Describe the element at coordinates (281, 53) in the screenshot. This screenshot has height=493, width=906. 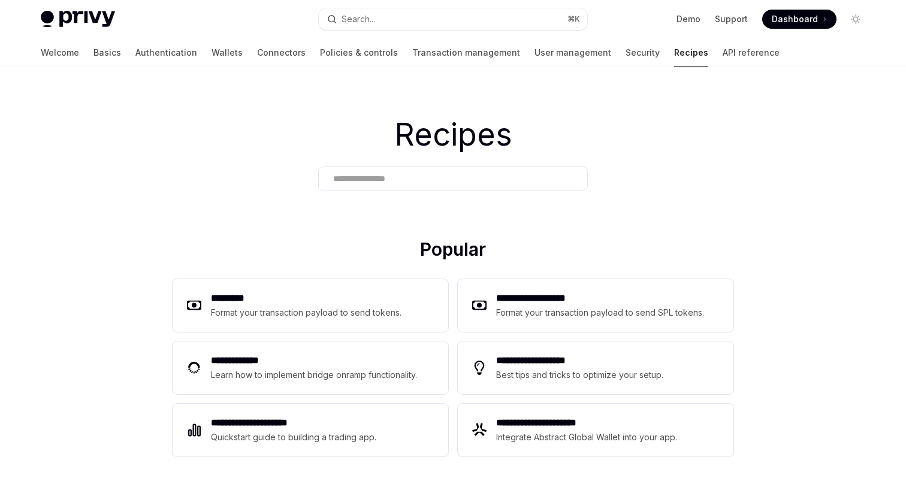
I see `a: Connectors` at that location.